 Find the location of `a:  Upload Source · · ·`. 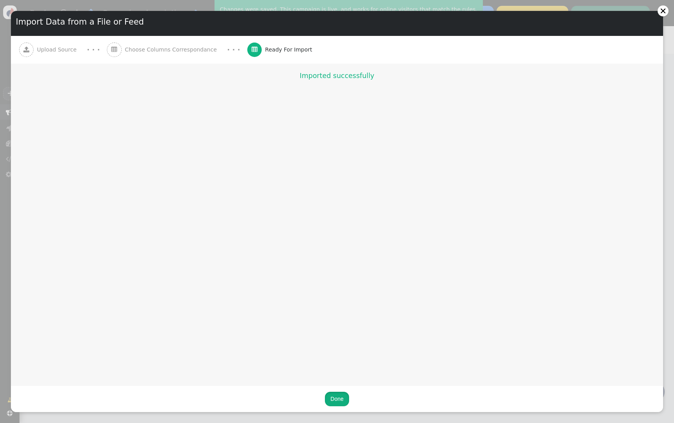

a:  Upload Source · · · is located at coordinates (63, 50).